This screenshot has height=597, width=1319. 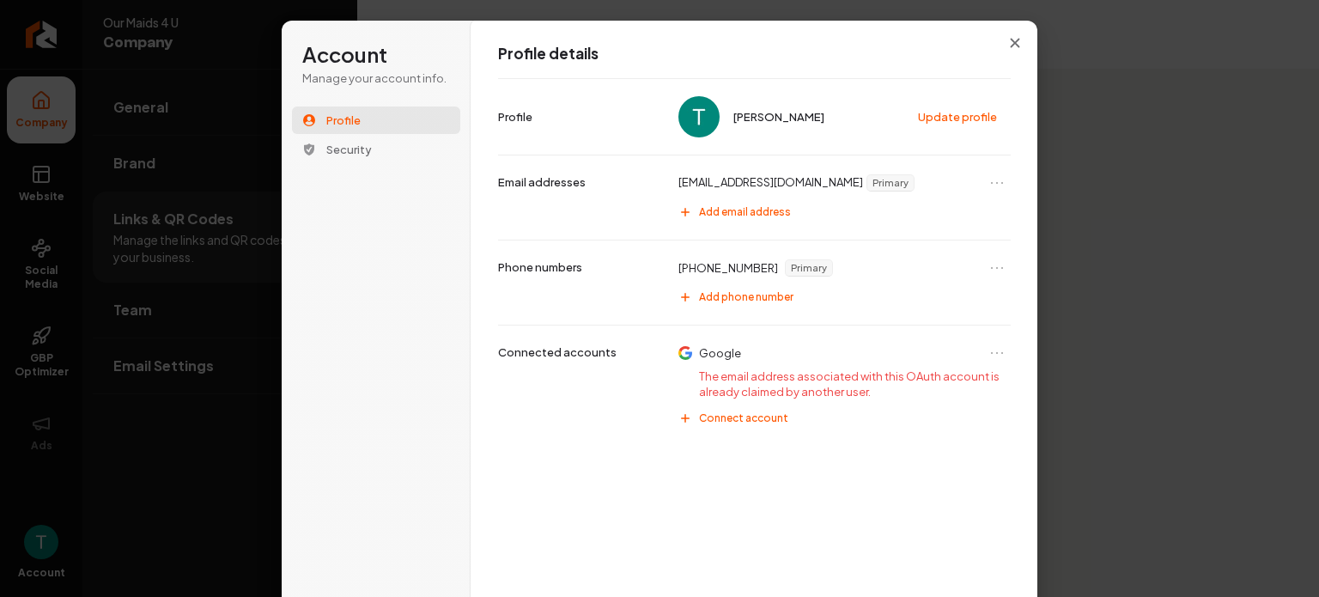 I want to click on span: Profile, so click(x=343, y=120).